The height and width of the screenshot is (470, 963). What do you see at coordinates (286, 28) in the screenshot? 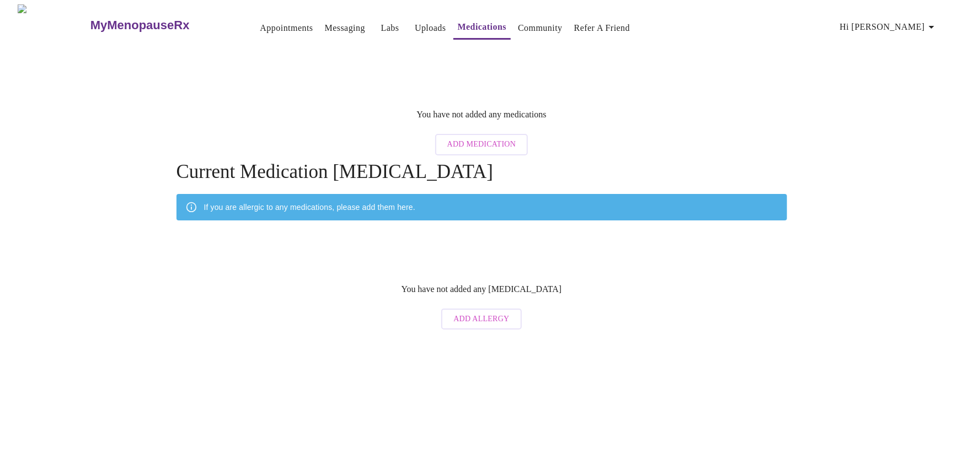
I see `button: Appointments` at bounding box center [286, 28].